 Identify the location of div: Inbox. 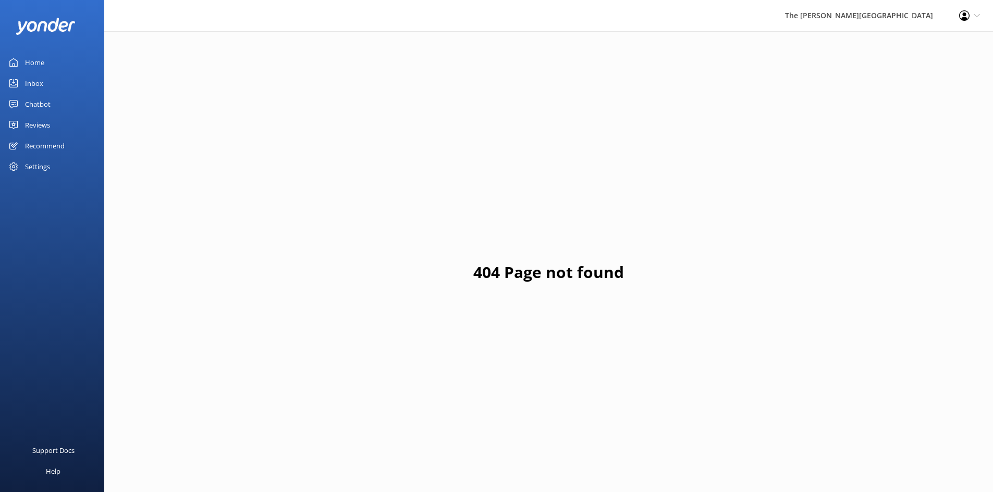
(34, 83).